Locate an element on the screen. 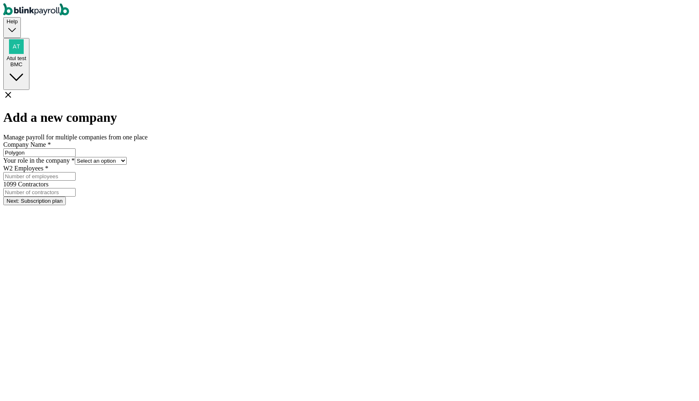  button: Next: Subscription plan is located at coordinates (34, 201).